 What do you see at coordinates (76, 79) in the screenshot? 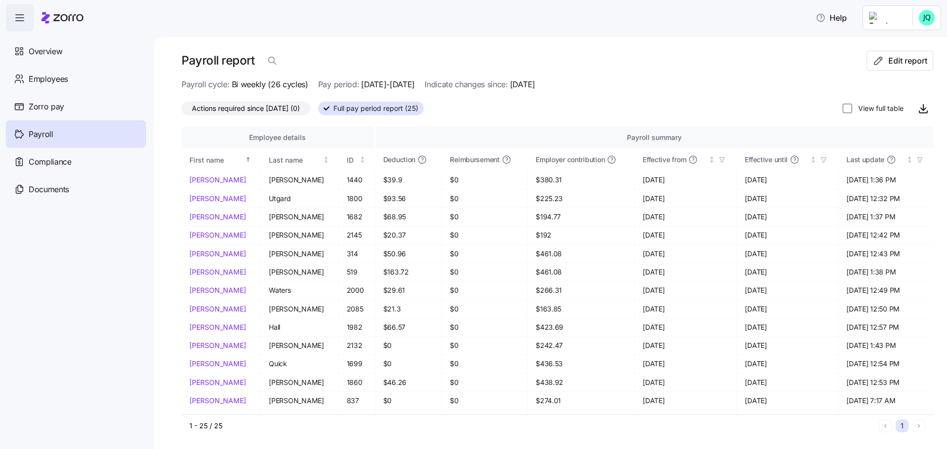
I see `a: Employees` at bounding box center [76, 79].